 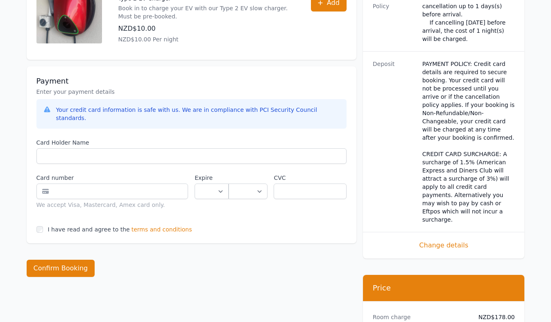 What do you see at coordinates (211, 178) in the screenshot?
I see `label: Expire` at bounding box center [211, 178].